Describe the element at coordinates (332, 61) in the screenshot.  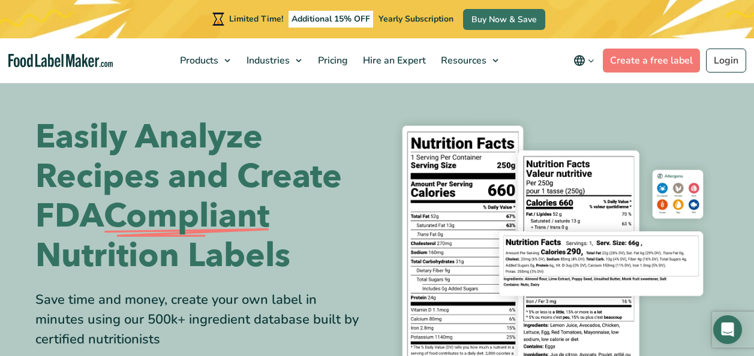
I see `a: Pricing` at that location.